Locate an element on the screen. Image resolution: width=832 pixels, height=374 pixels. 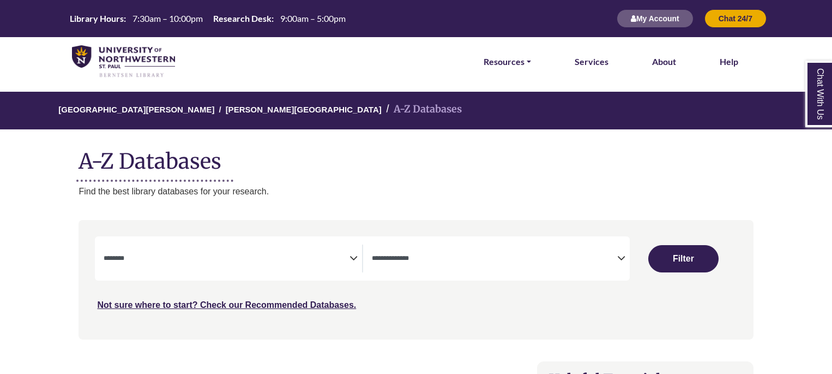
a: Resources is located at coordinates (507, 62).